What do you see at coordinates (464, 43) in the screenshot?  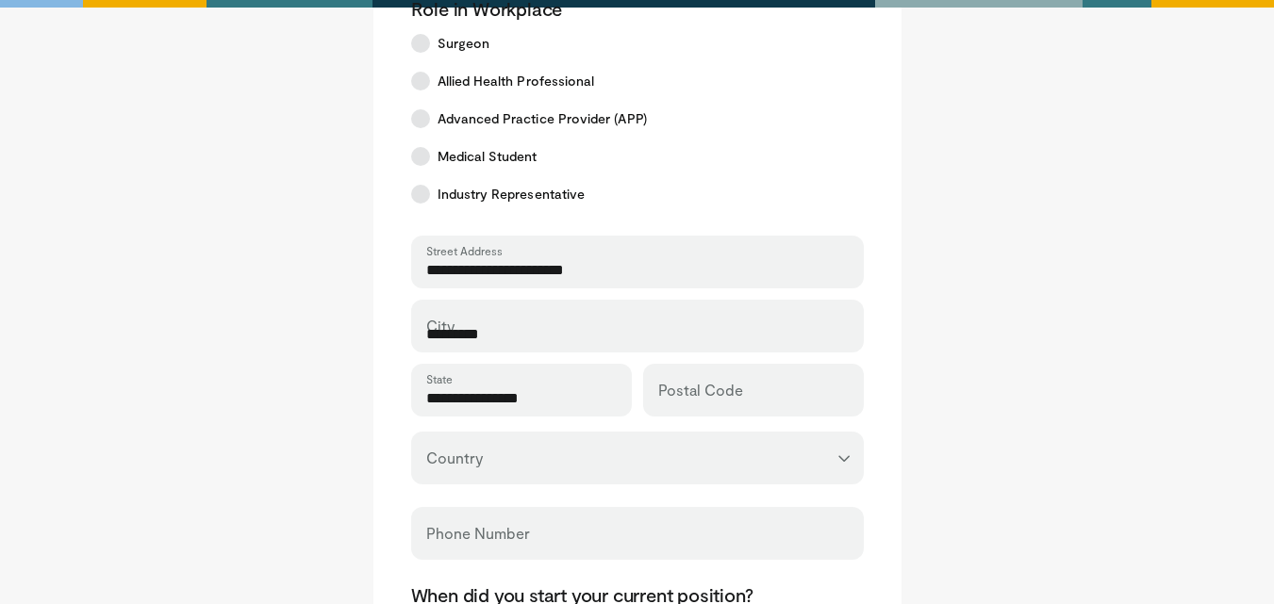 I see `span: Surgeon` at bounding box center [464, 43].